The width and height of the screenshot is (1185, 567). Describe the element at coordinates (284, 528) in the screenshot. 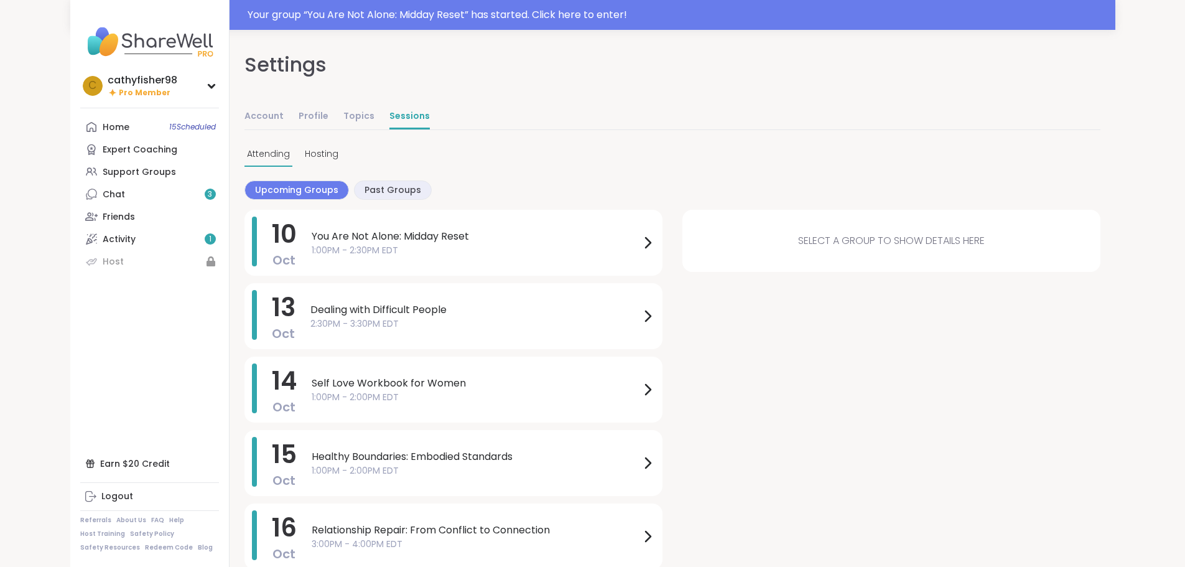

I see `span: 16` at that location.